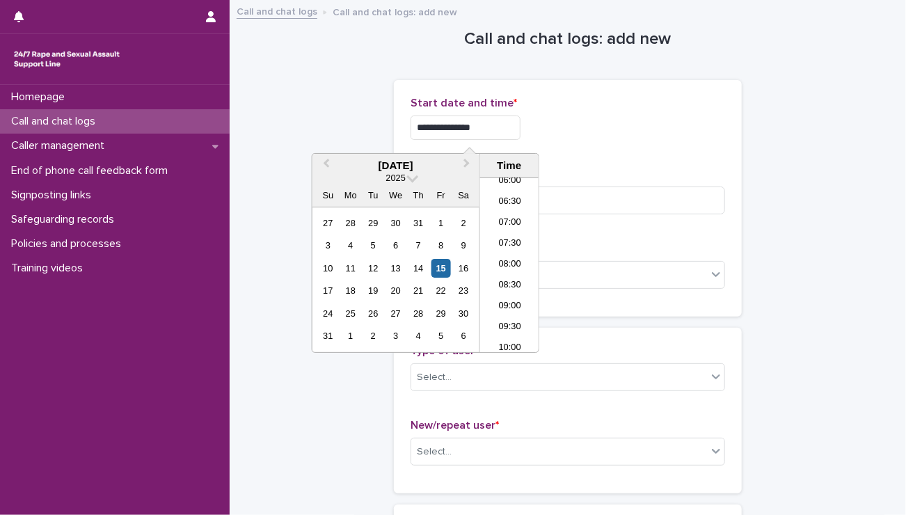 This screenshot has width=906, height=515. I want to click on li: 06:00, so click(509, 182).